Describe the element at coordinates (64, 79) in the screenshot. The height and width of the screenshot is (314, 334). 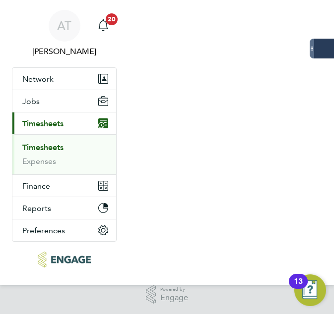
I see `button: Network` at that location.